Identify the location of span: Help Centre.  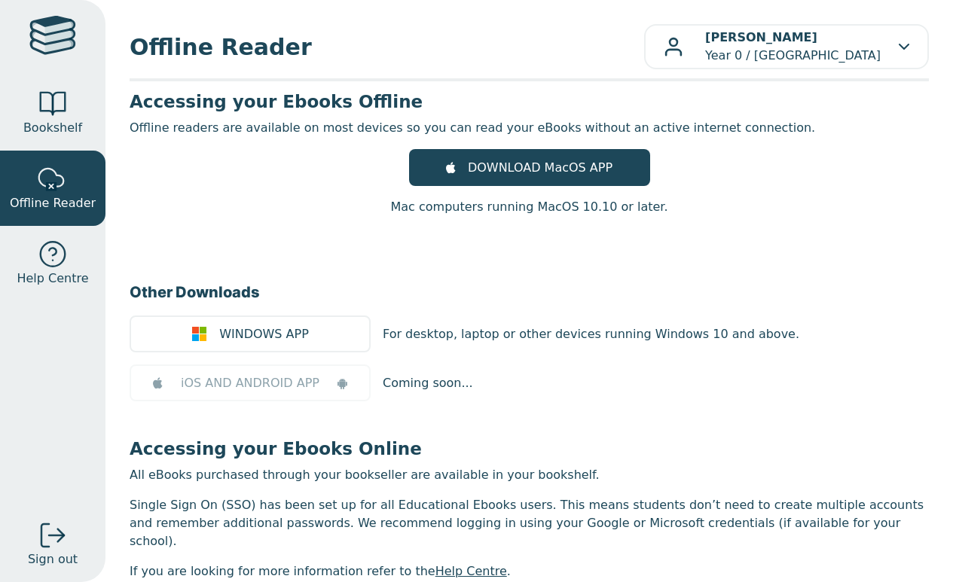
(52, 279).